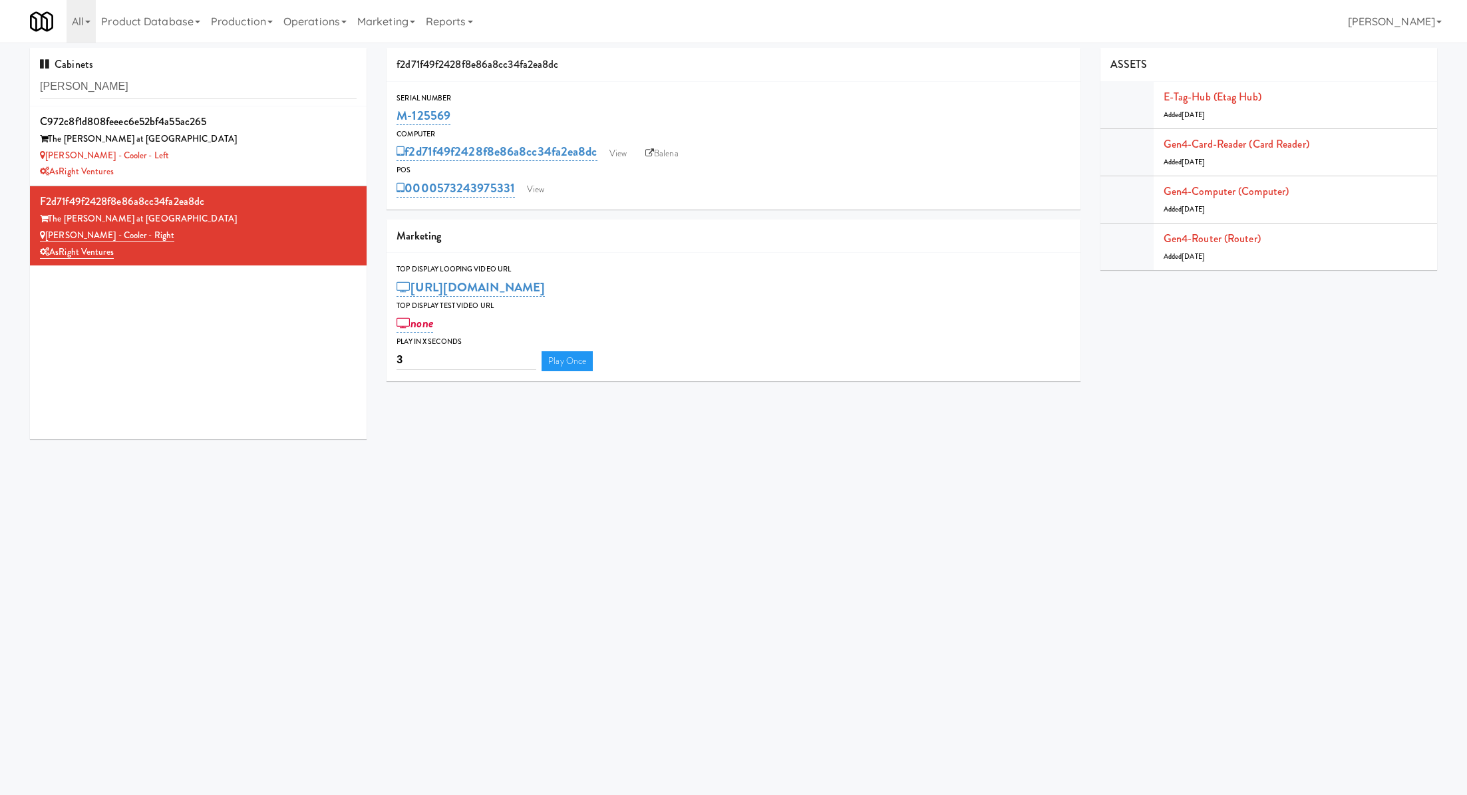  I want to click on a: Gen4-router (Router), so click(1212, 238).